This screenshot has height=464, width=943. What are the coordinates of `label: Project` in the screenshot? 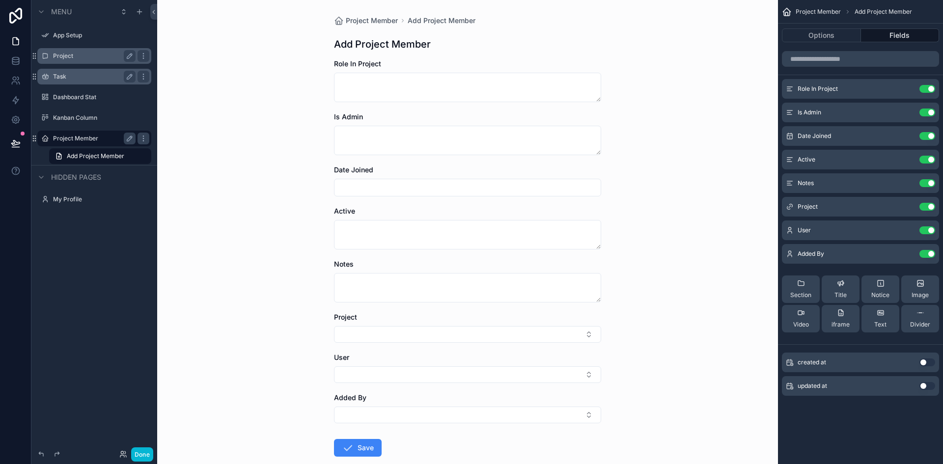 It's located at (92, 56).